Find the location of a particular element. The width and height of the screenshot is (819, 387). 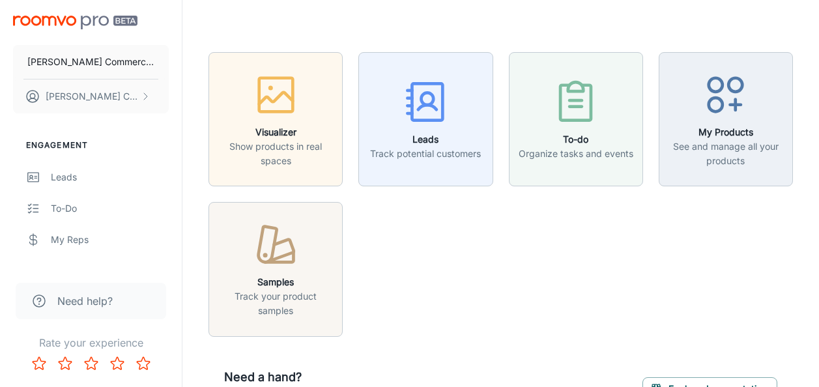

p: See and manage all your products is located at coordinates (726, 154).